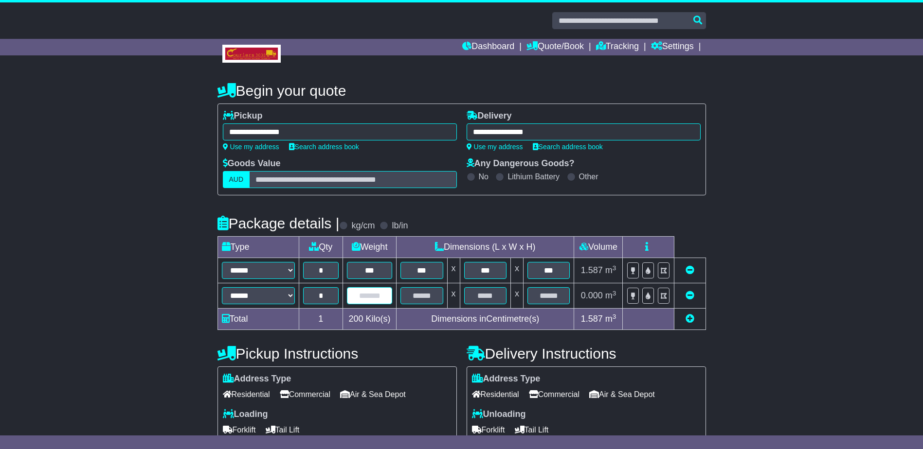 The height and width of the screenshot is (449, 923). What do you see at coordinates (278, 223) in the screenshot?
I see `h4: Package details |` at bounding box center [278, 223].